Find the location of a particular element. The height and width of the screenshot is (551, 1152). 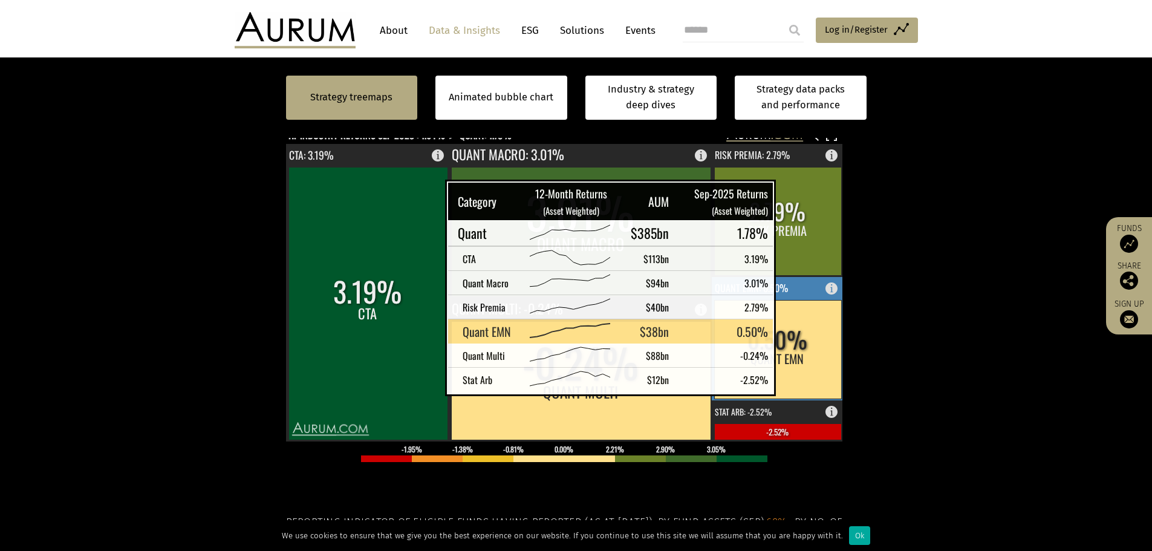

a: Sign up is located at coordinates (1129, 313).